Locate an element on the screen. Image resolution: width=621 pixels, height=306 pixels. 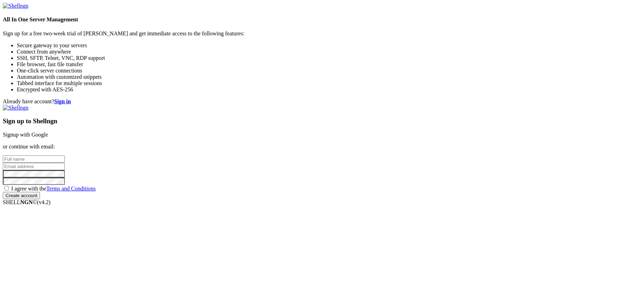
input: Email address is located at coordinates (34, 166).